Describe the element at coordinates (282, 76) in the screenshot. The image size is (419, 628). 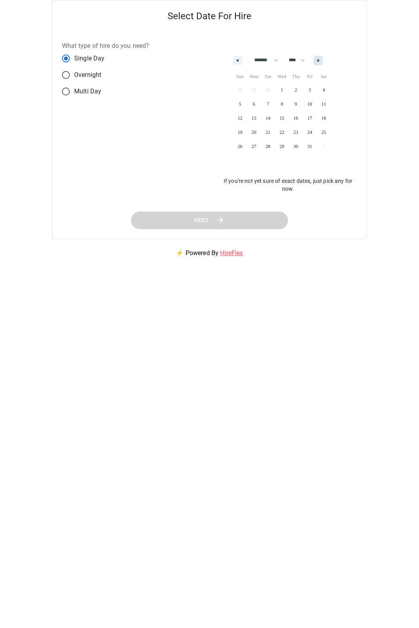
I see `span: Wed` at that location.